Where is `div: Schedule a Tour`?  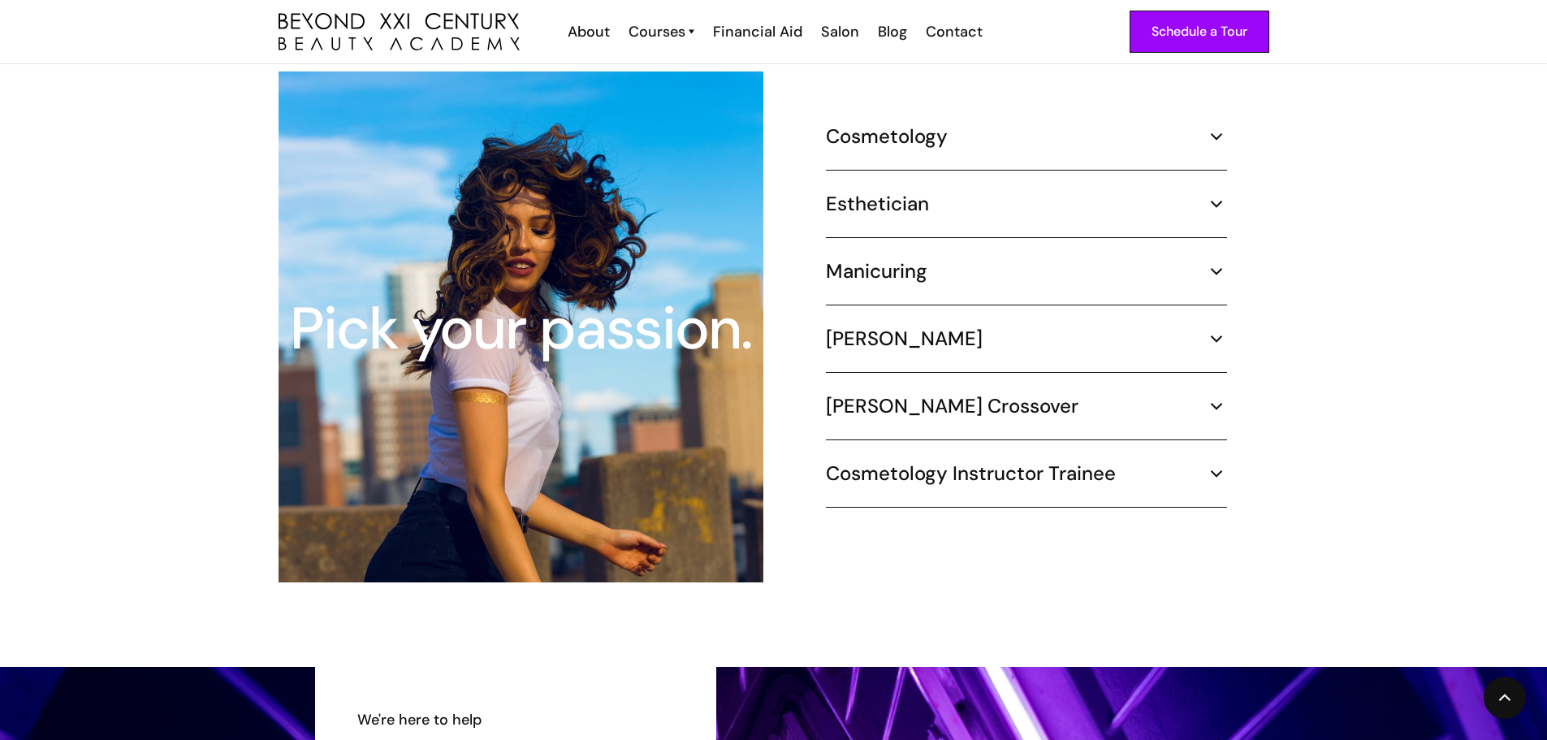
div: Schedule a Tour is located at coordinates (1199, 32).